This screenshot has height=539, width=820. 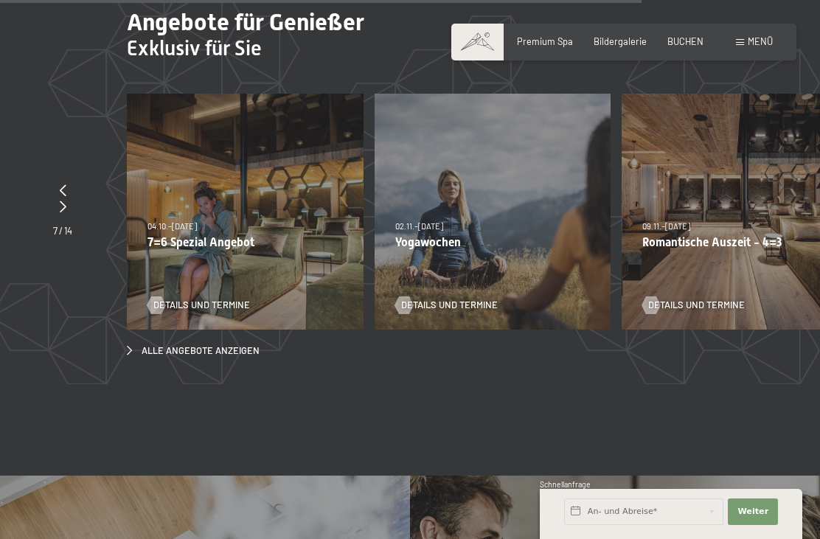 I want to click on a: BUCHEN, so click(x=685, y=41).